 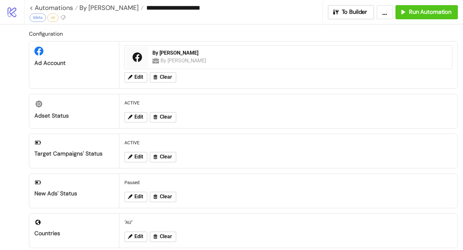 I want to click on h2: Configuration, so click(x=243, y=34).